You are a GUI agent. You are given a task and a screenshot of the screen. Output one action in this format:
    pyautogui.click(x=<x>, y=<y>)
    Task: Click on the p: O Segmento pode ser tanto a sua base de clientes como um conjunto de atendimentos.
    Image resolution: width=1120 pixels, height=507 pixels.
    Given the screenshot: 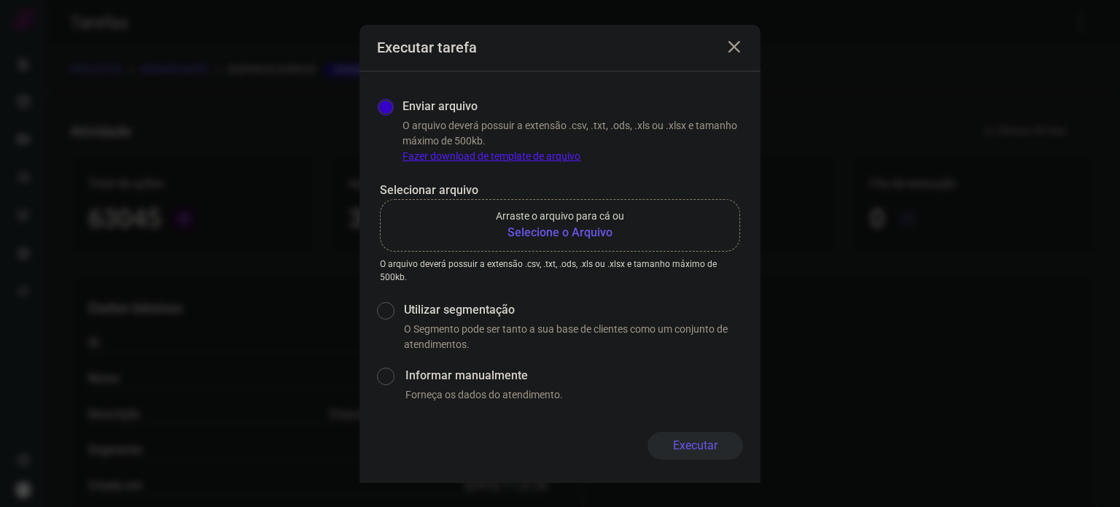 What is the action you would take?
    pyautogui.click(x=573, y=337)
    